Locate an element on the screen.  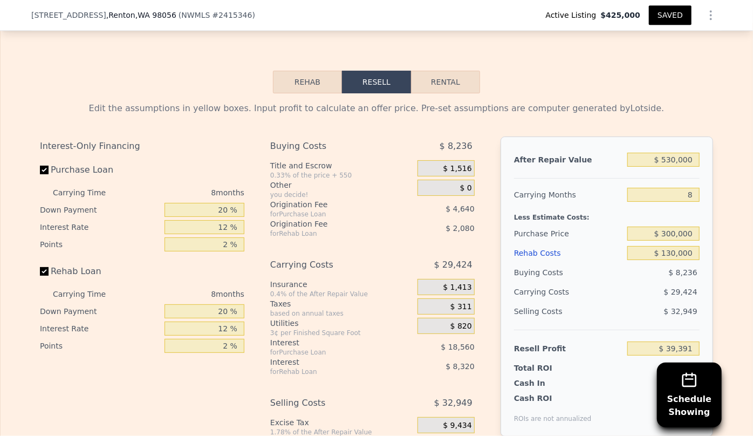
div: Total ROI is located at coordinates (548, 368).